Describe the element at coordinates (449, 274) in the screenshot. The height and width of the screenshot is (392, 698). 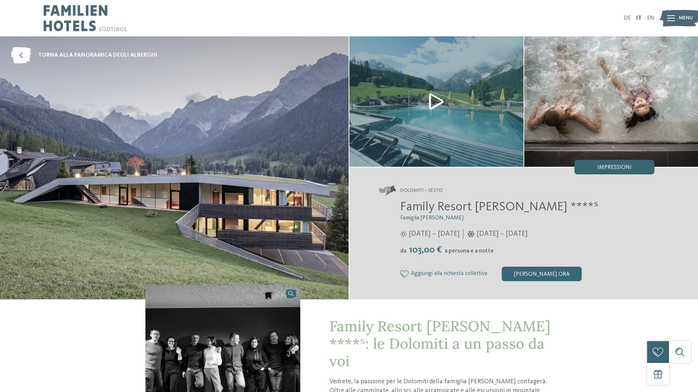
I see `span: Aggiungi alla richiesta collettiva` at that location.